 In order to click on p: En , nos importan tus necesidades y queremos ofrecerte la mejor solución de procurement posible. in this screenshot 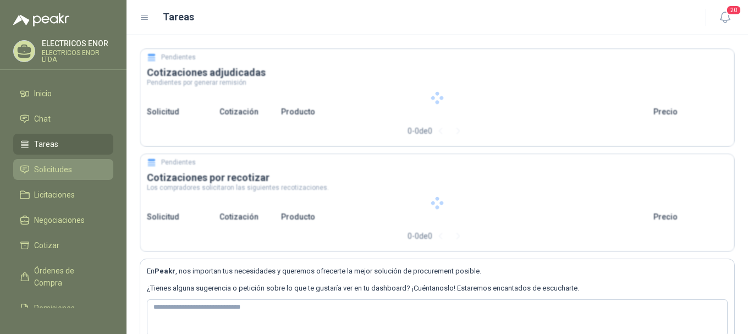, I will do `click(437, 271)`.